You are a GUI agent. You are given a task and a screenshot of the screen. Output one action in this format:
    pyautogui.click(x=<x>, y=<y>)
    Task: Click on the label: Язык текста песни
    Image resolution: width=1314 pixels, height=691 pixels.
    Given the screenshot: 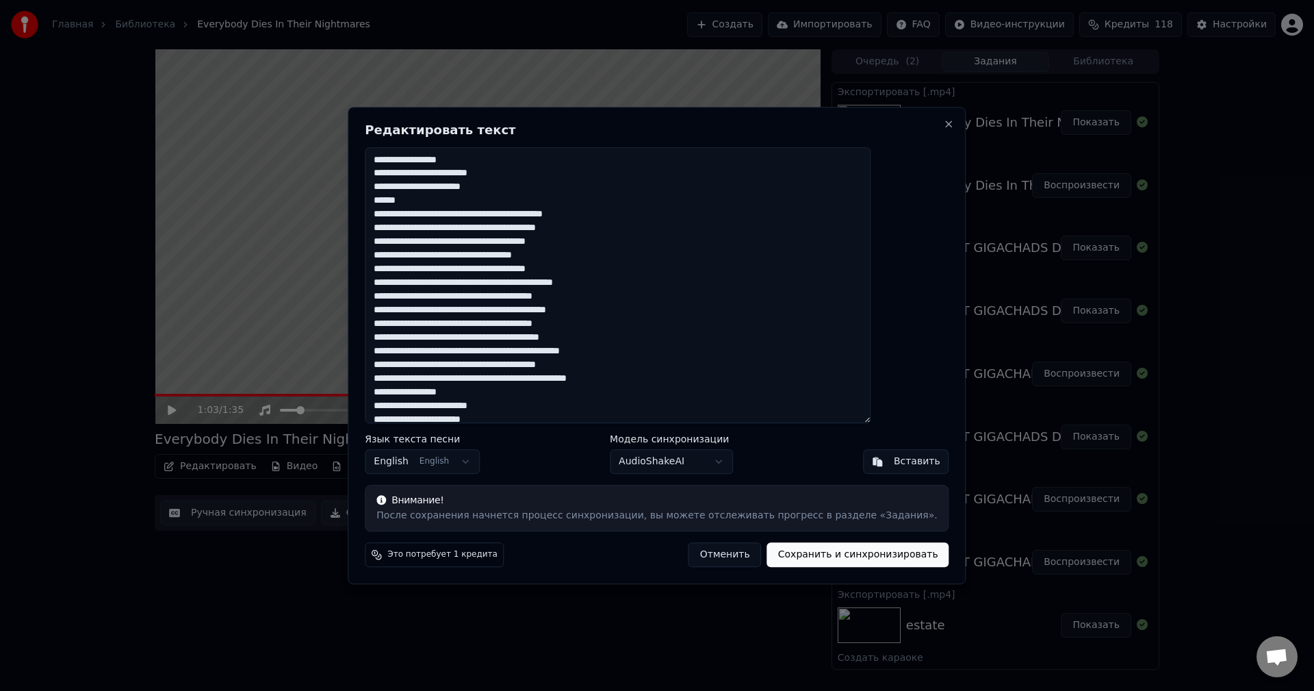 What is the action you would take?
    pyautogui.click(x=422, y=439)
    